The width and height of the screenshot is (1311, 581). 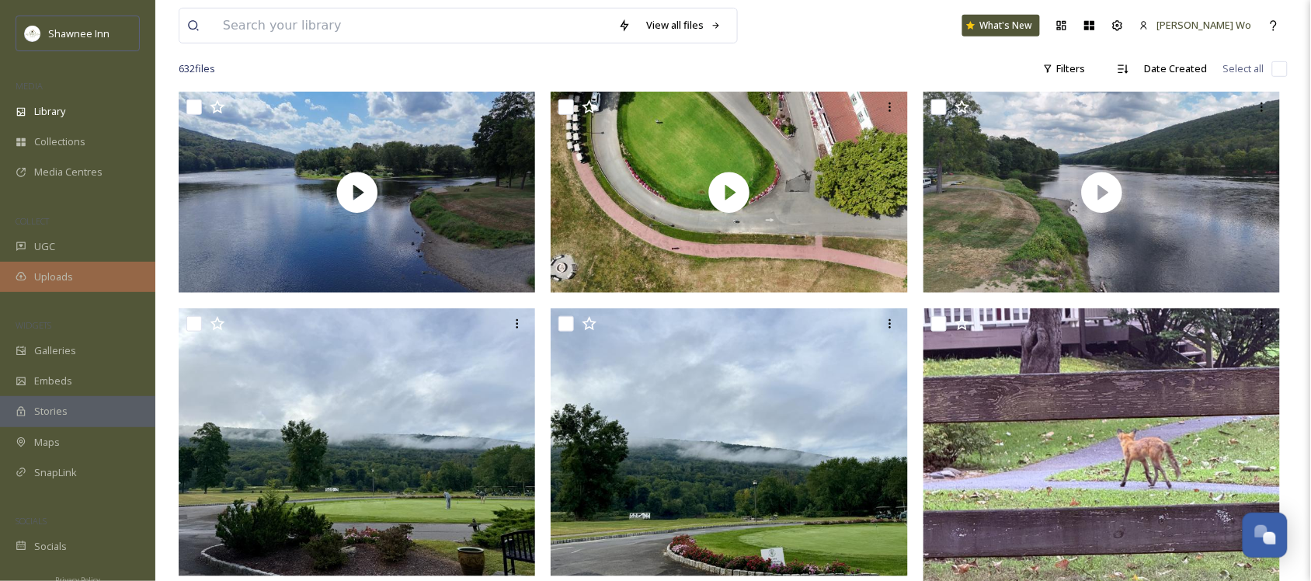 What do you see at coordinates (50, 111) in the screenshot?
I see `span: Library` at bounding box center [50, 111].